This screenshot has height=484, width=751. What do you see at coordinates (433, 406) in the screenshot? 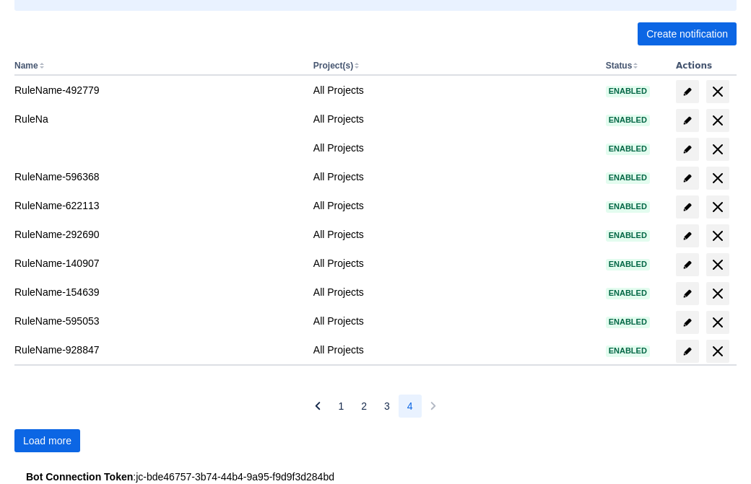
I see `button: Next` at bounding box center [433, 406].